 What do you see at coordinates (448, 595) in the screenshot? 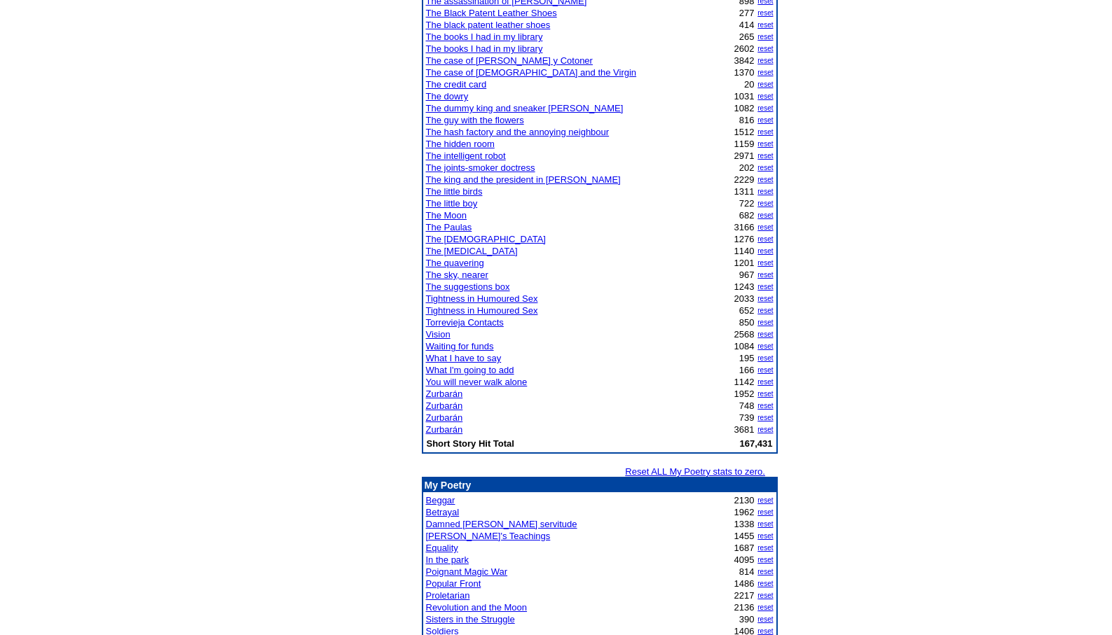
I see `a: Proletarian` at bounding box center [448, 595].